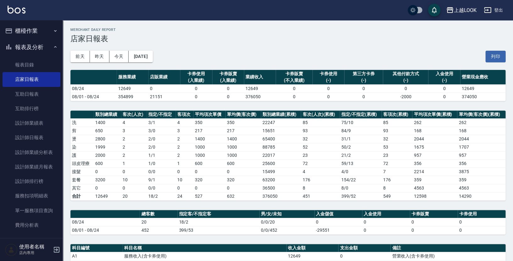 This screenshot has height=261, width=513. Describe the element at coordinates (16, 9) in the screenshot. I see `img: Logo` at that location.